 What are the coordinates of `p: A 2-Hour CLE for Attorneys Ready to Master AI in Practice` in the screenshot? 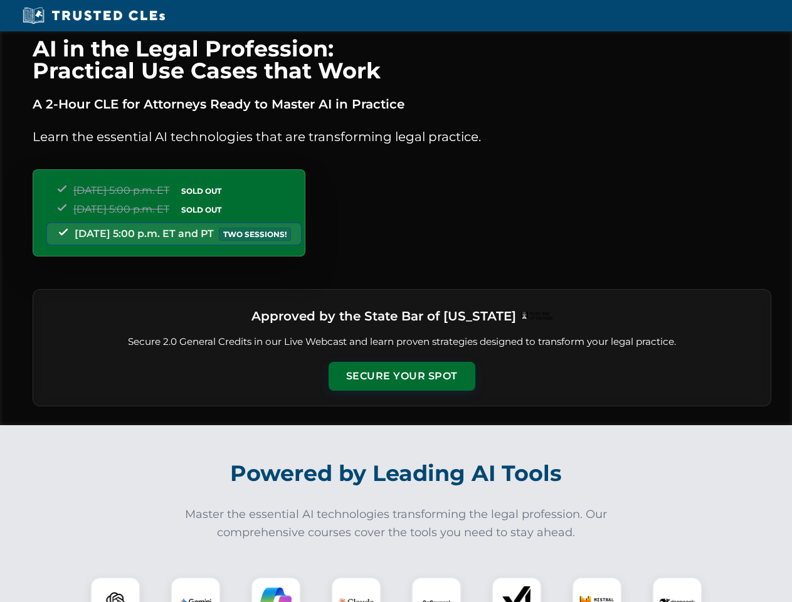 It's located at (402, 104).